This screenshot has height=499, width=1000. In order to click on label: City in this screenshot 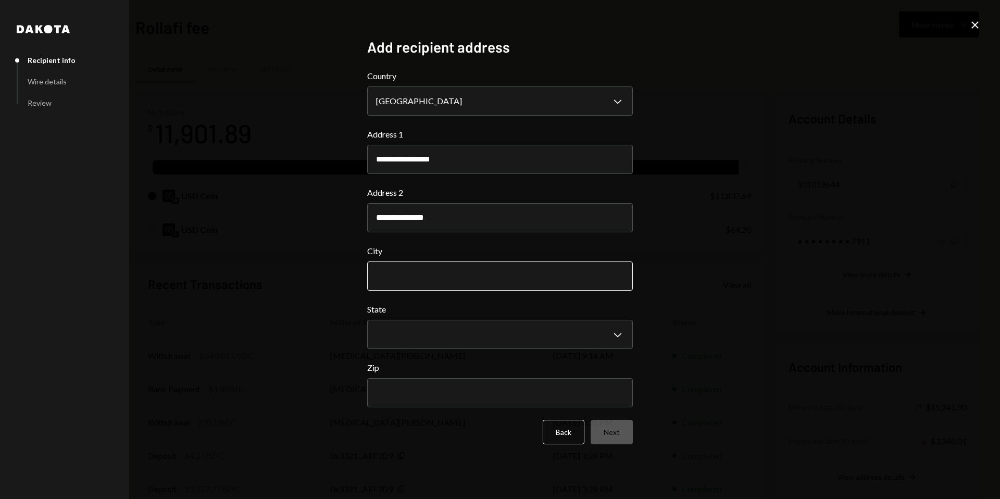, I will do `click(500, 251)`.